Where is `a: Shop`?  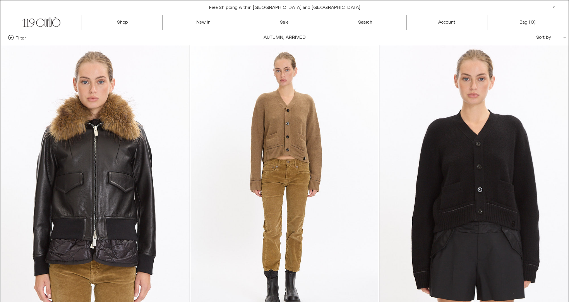
a: Shop is located at coordinates (122, 22).